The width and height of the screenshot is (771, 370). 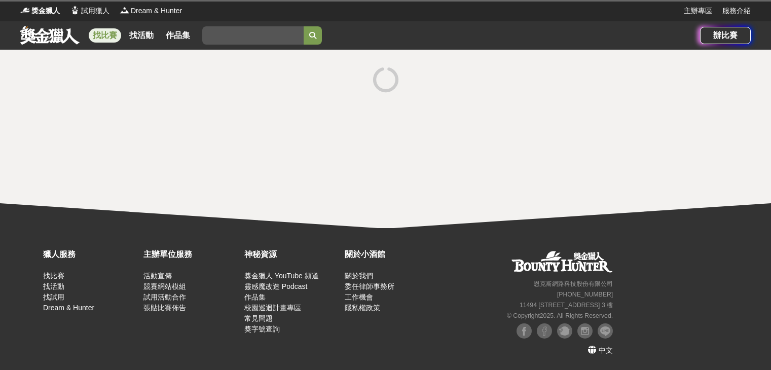 I want to click on div: 辦比賽, so click(x=726, y=35).